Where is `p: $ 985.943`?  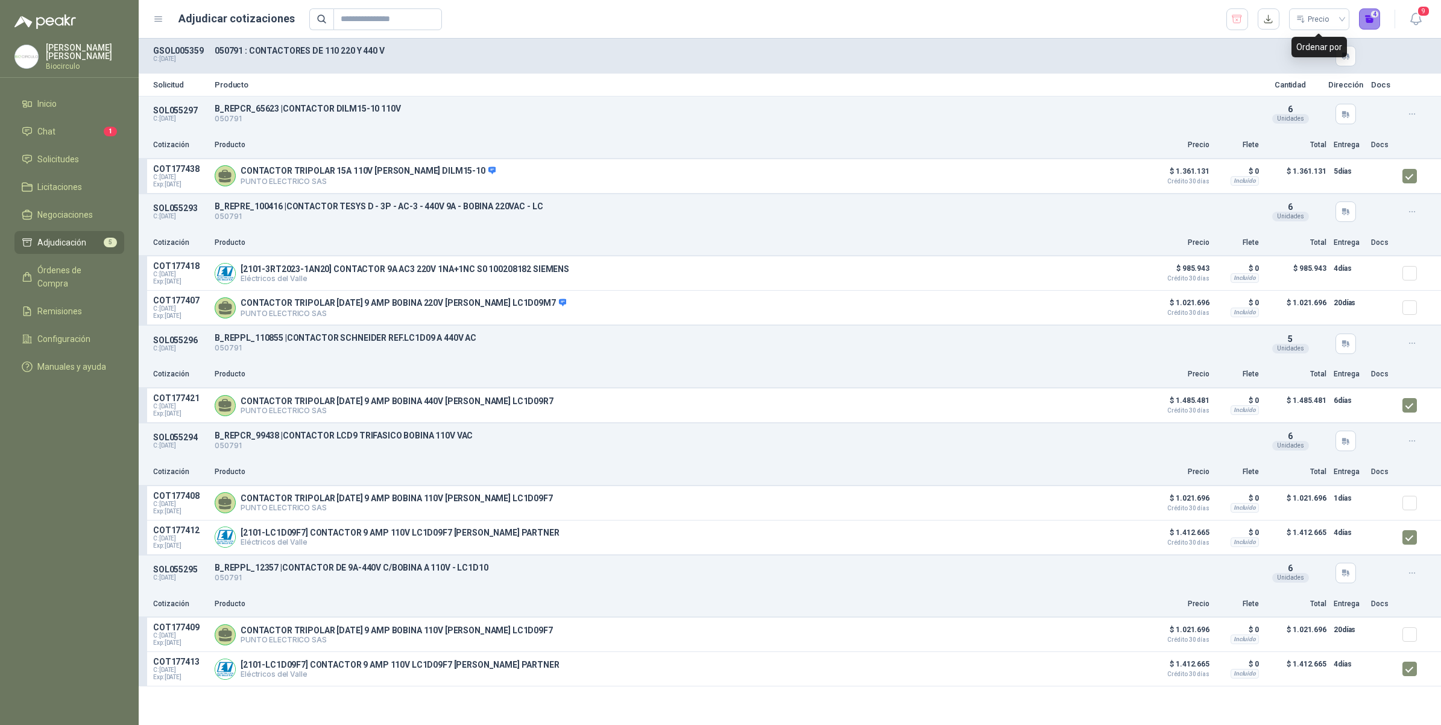 p: $ 985.943 is located at coordinates (1179, 271).